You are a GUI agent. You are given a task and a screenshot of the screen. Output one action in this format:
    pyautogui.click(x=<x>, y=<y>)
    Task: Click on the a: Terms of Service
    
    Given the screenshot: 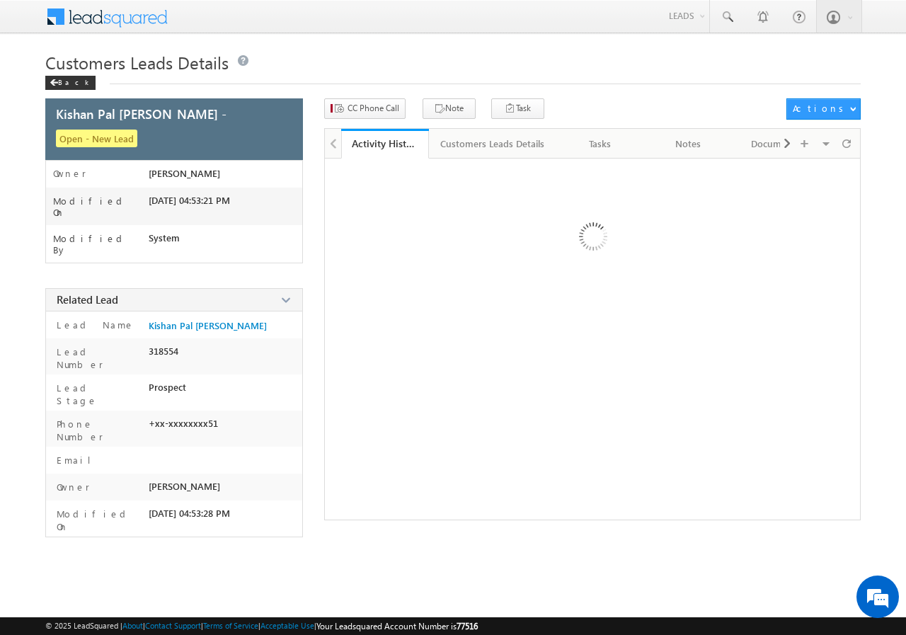 What is the action you would take?
    pyautogui.click(x=231, y=625)
    